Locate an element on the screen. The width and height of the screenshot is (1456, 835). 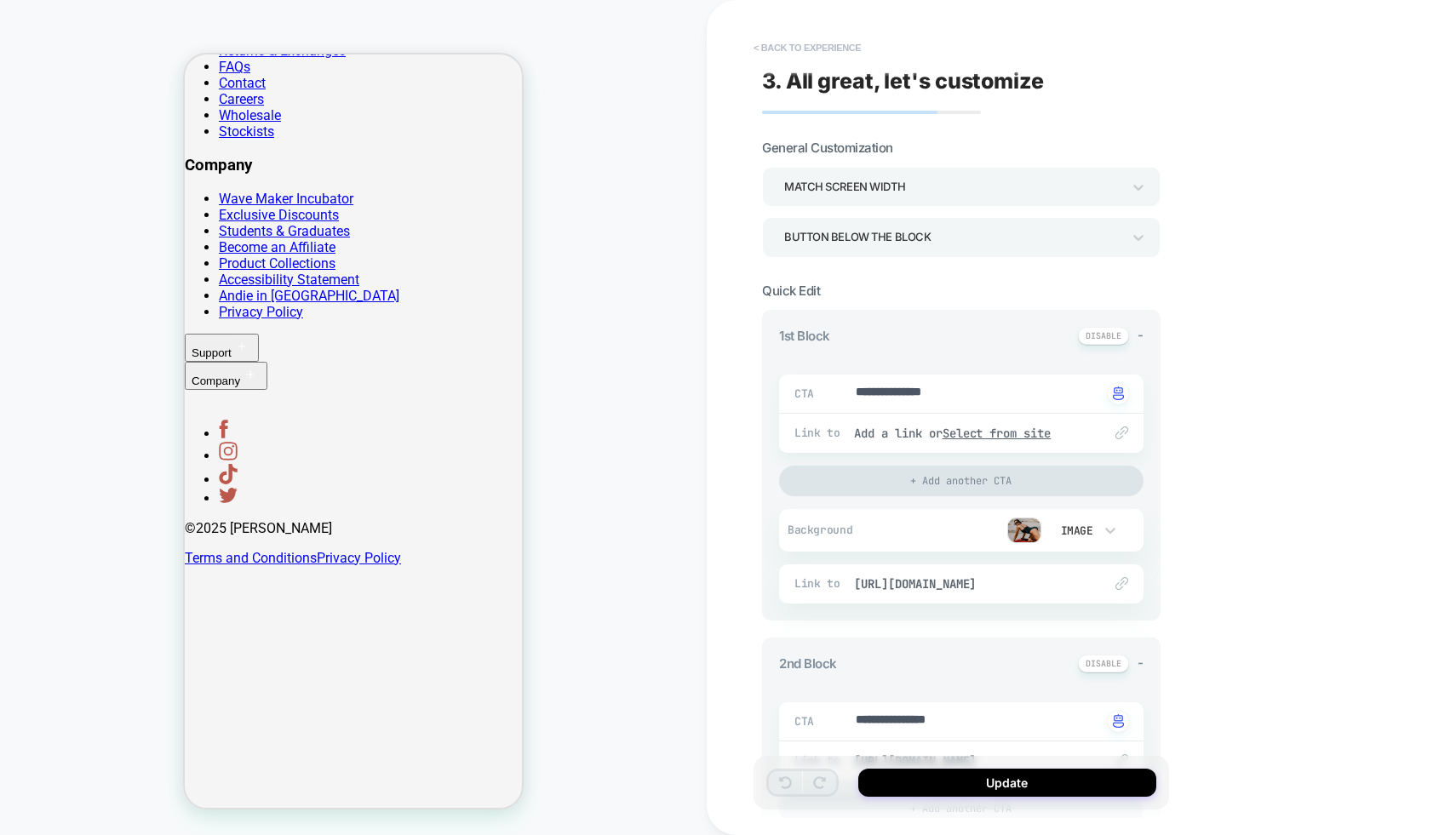
a: Go to Privacy Policy is located at coordinates (76, 258).